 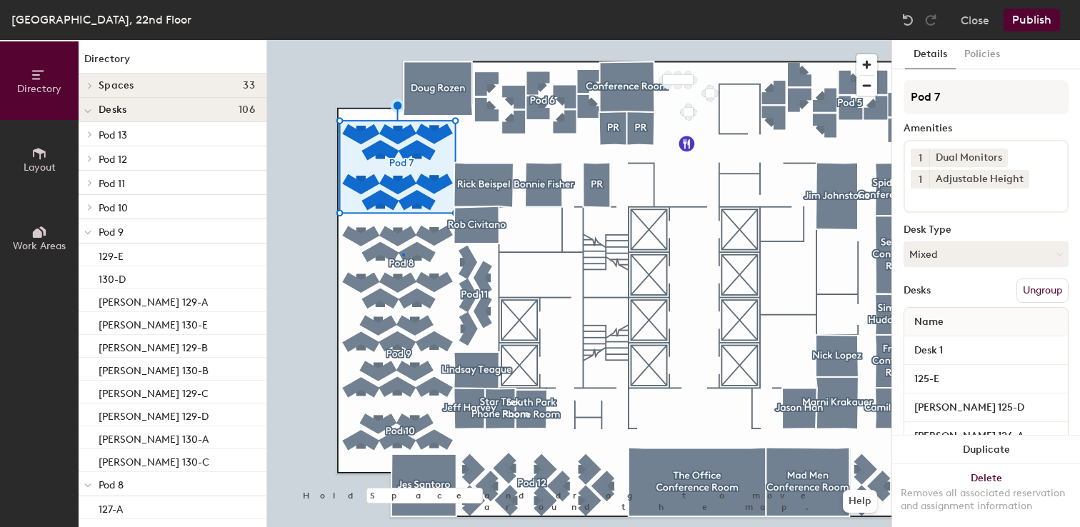 I want to click on button: Mixed, so click(x=986, y=254).